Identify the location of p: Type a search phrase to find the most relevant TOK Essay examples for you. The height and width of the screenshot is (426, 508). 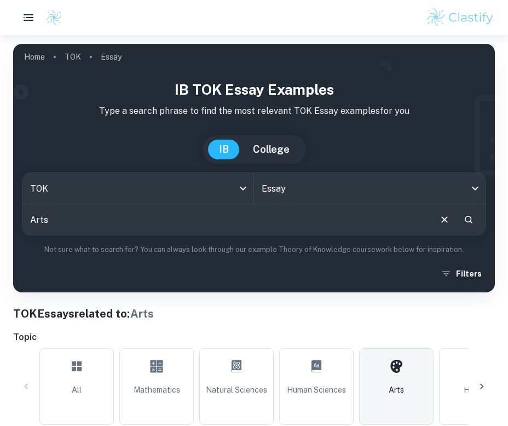
(254, 111).